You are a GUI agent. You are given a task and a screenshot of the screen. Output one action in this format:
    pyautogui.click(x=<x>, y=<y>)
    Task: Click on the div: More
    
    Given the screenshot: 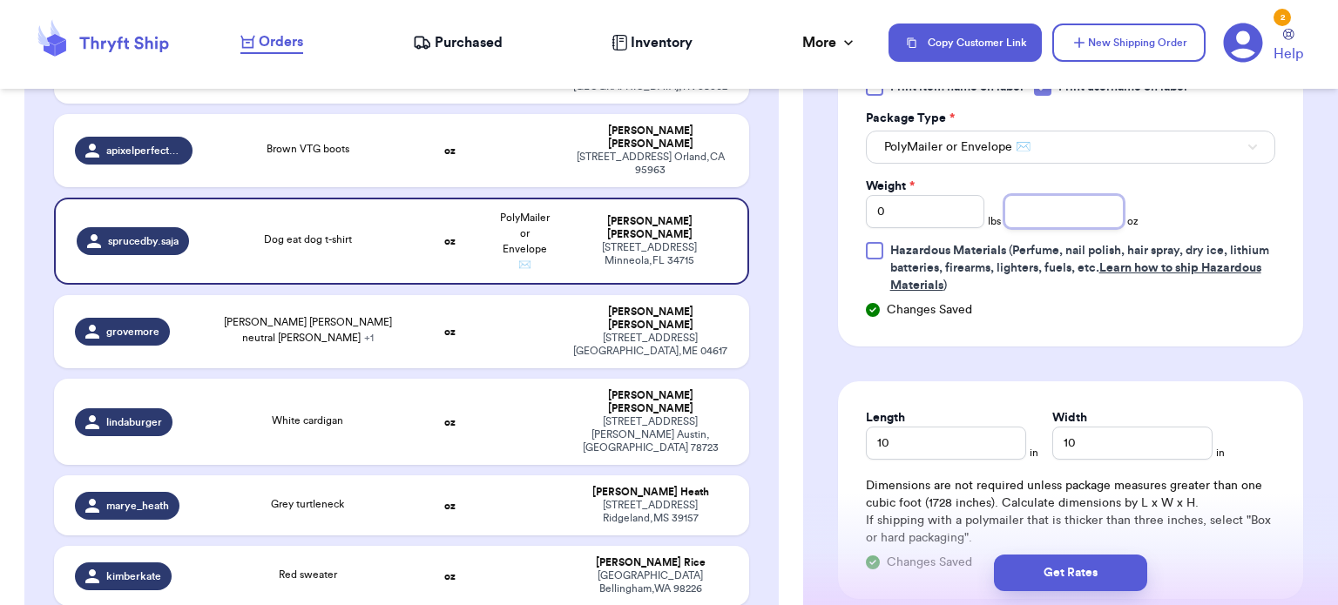 What is the action you would take?
    pyautogui.click(x=829, y=43)
    